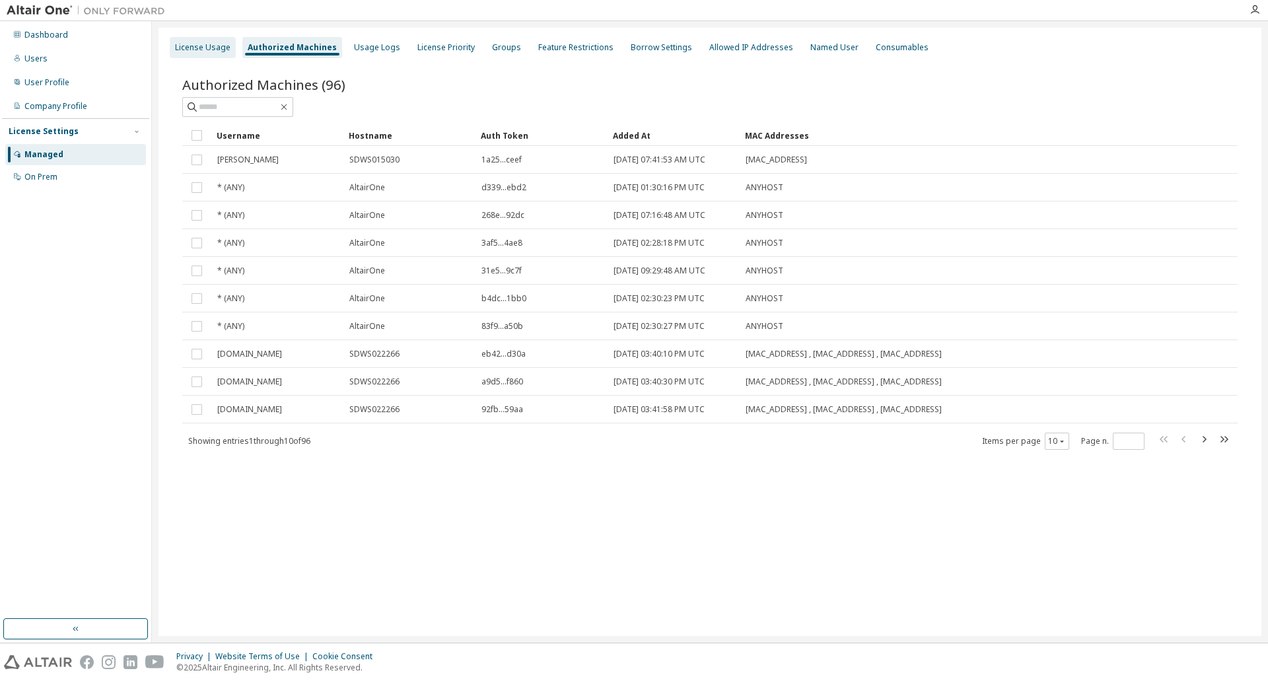  I want to click on span: 1a25...ceef, so click(501, 160).